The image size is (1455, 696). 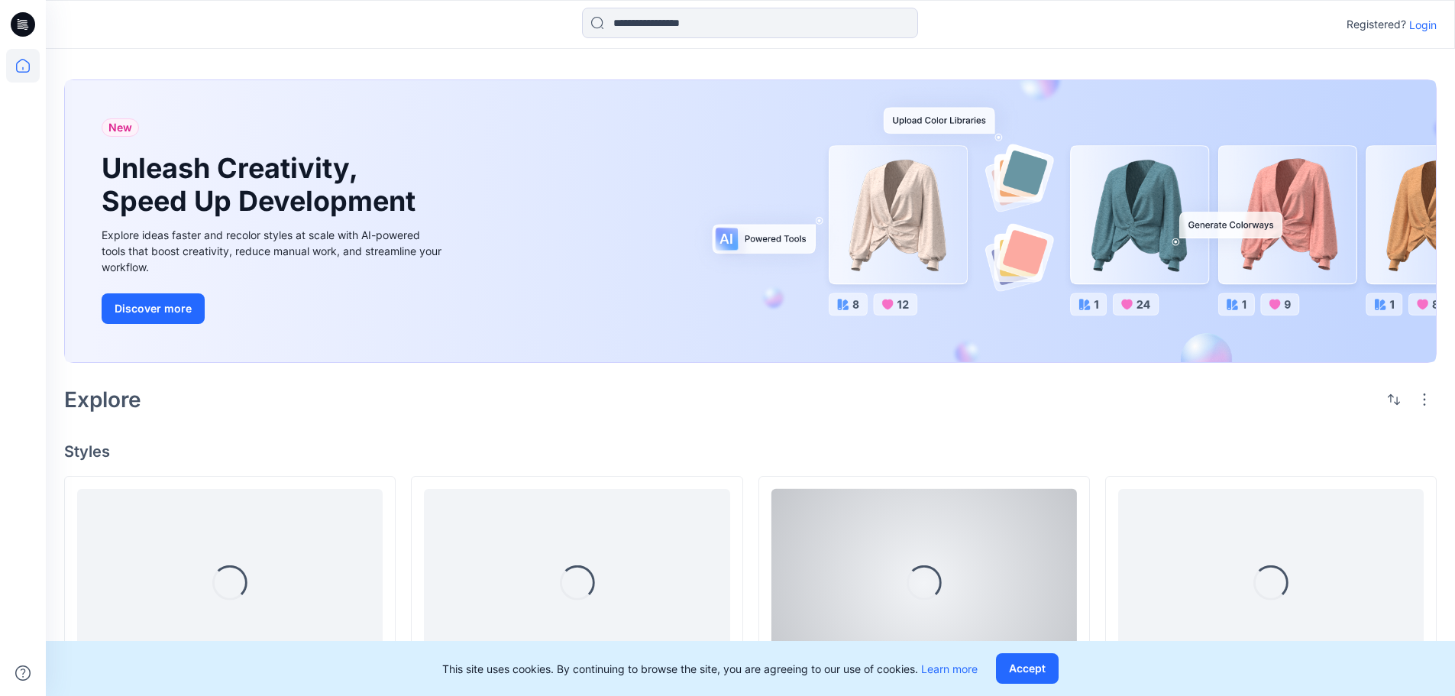 What do you see at coordinates (120, 128) in the screenshot?
I see `span: New` at bounding box center [120, 128].